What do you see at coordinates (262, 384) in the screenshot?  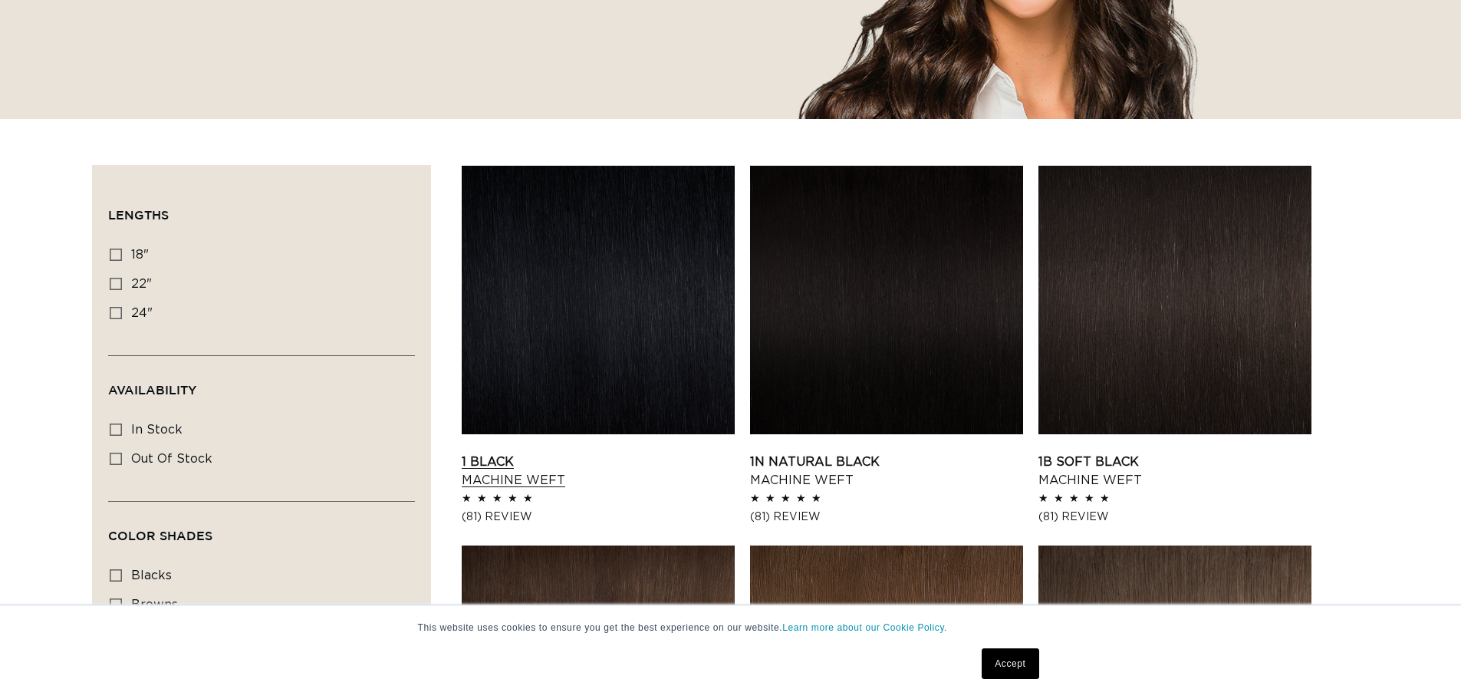 I see `summary: Availability (0 selected)` at bounding box center [262, 384].